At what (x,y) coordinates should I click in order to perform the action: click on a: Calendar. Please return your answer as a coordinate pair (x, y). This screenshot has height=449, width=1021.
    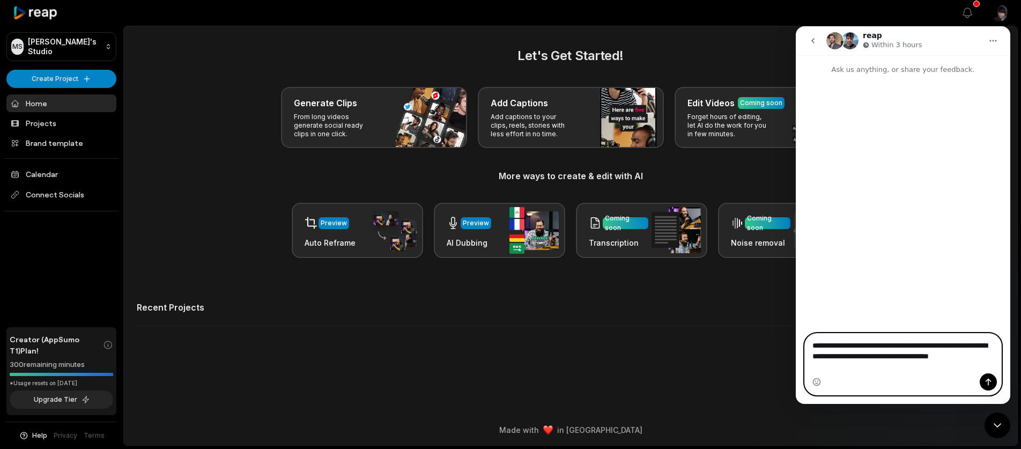
    Looking at the image, I should click on (61, 174).